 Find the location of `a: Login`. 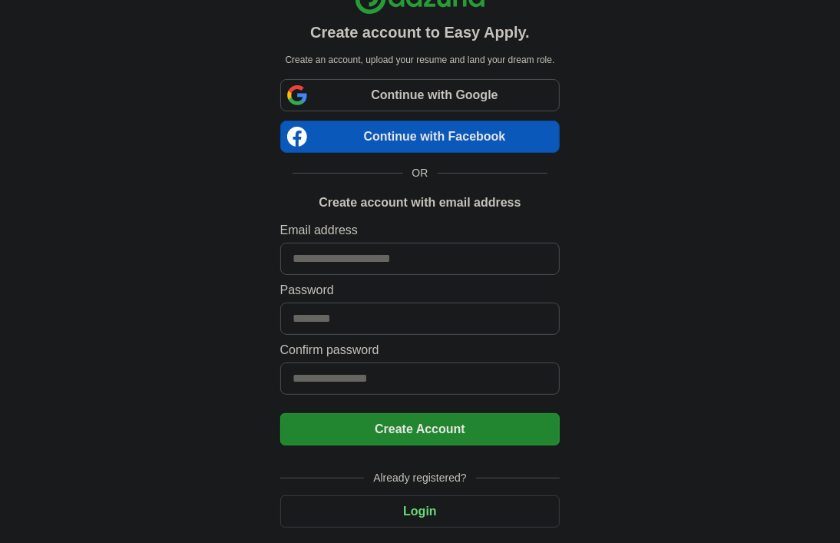

a: Login is located at coordinates (420, 511).